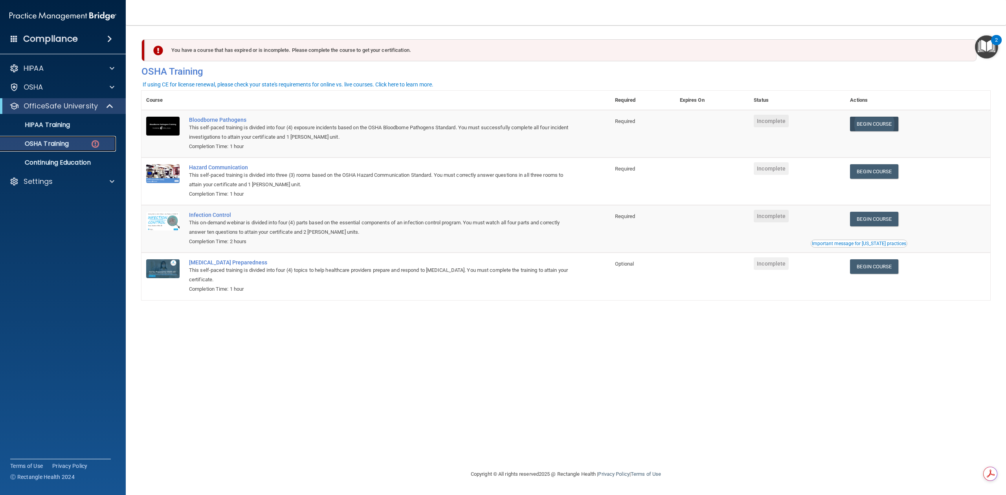 Image resolution: width=1006 pixels, height=495 pixels. I want to click on div: This on-demand webinar is divided into four (4) parts based on the essential components of an inf..., so click(380, 228).